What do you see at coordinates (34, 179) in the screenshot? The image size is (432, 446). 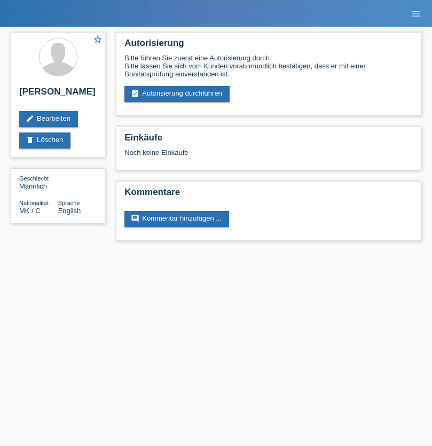 I see `span: Geschlecht` at bounding box center [34, 179].